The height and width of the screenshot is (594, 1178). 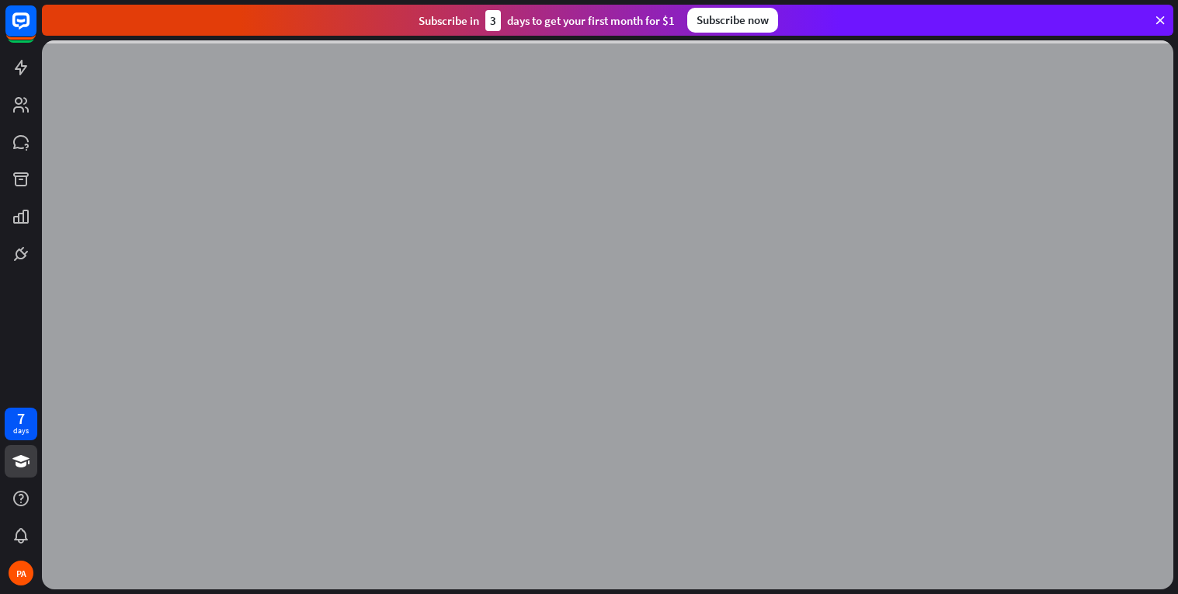 I want to click on div: Subscribe now, so click(x=732, y=20).